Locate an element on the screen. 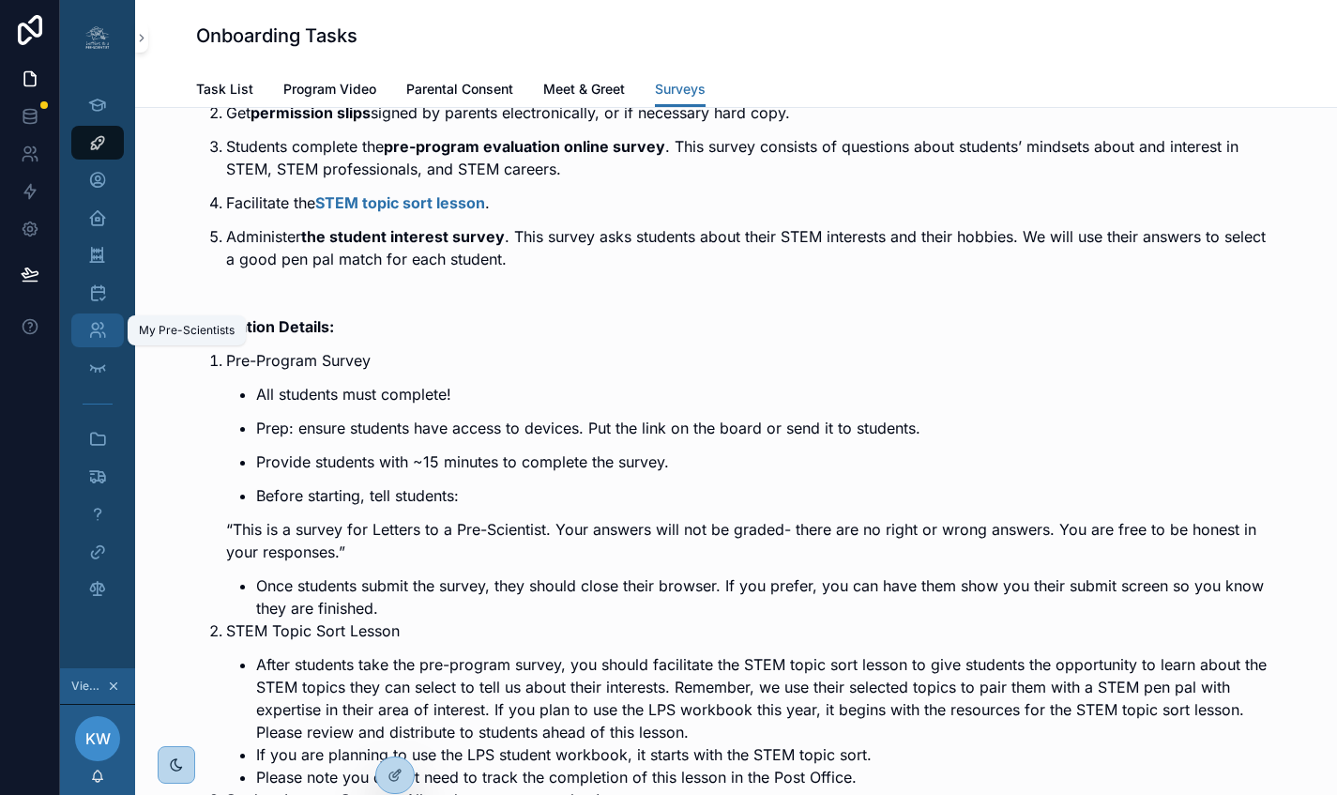 This screenshot has height=795, width=1337. div: My Pre-Scientists is located at coordinates (187, 330).